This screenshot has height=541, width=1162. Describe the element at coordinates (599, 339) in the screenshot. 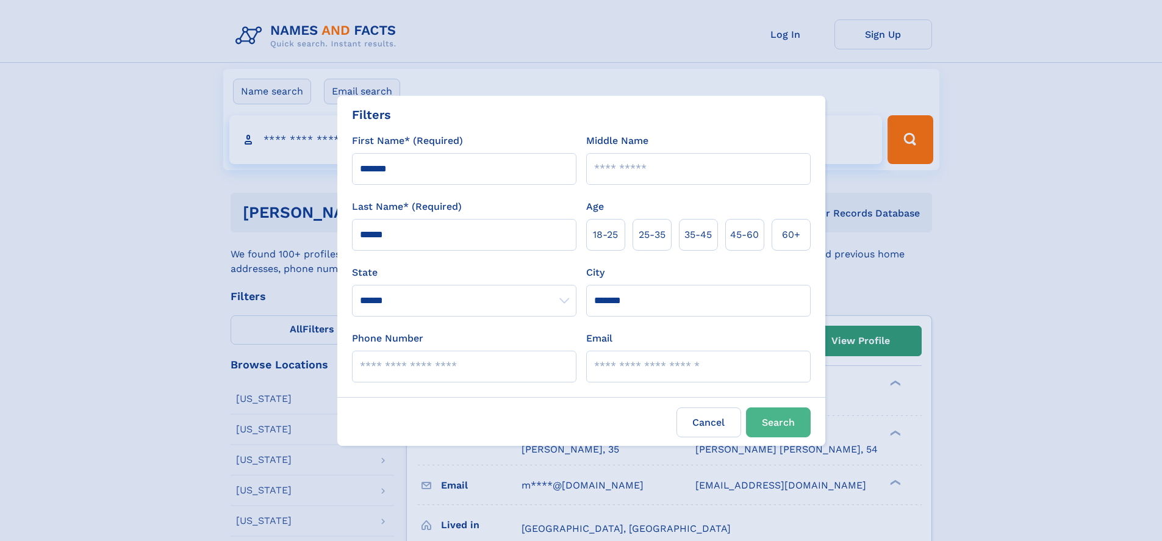

I see `label: Email` at that location.